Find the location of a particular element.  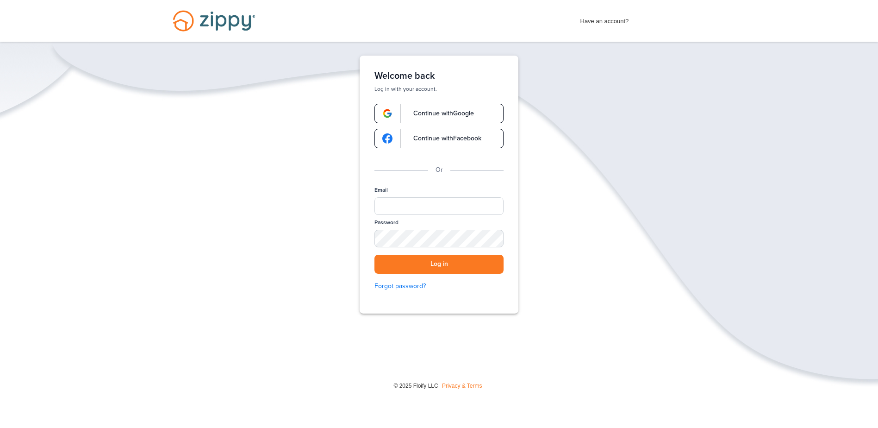

p: Log in with your account. is located at coordinates (439, 89).